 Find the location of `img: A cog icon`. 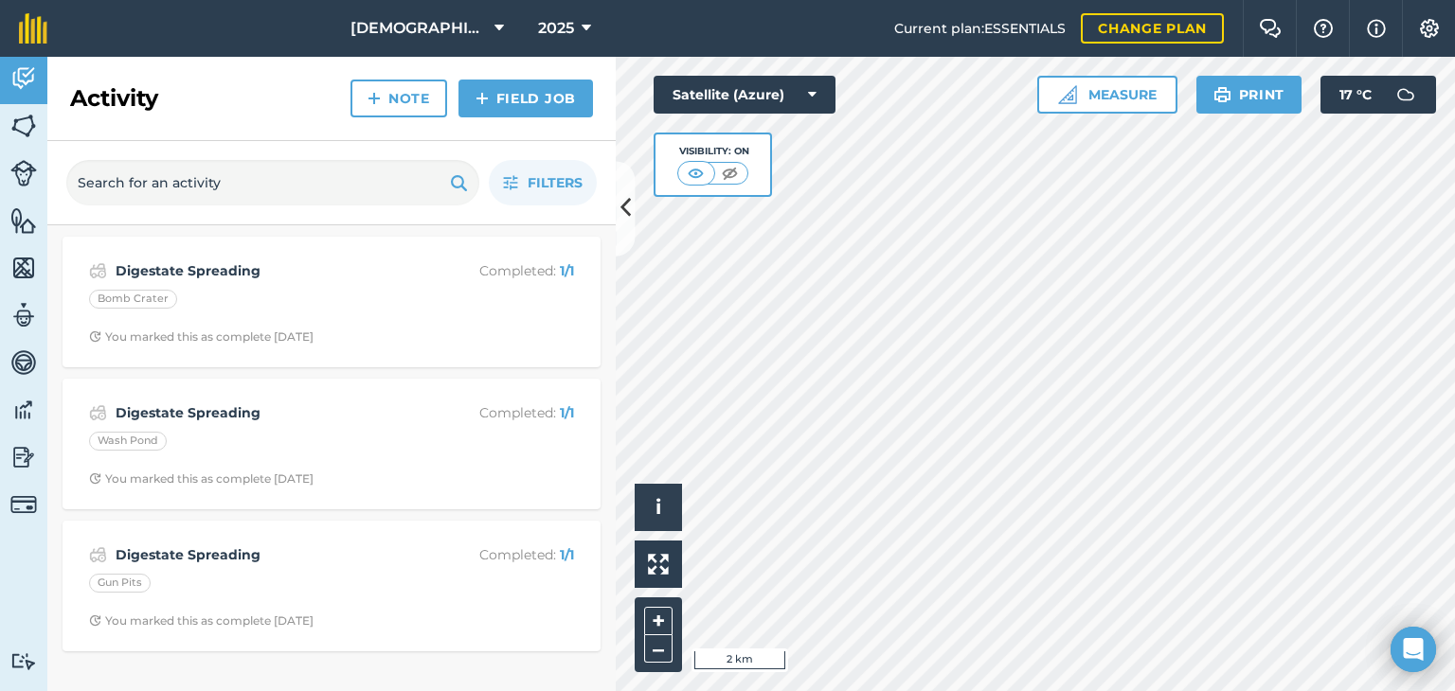

img: A cog icon is located at coordinates (1429, 28).